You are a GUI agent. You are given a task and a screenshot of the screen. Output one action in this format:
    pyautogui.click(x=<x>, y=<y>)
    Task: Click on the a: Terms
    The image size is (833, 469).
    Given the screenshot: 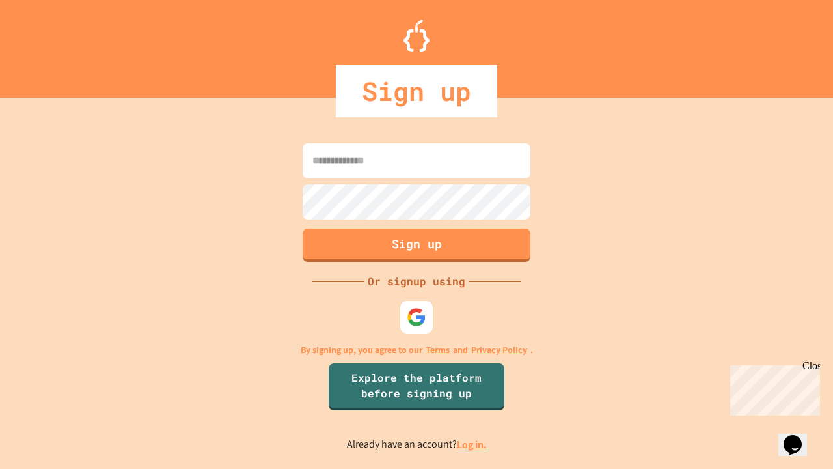 What is the action you would take?
    pyautogui.click(x=437, y=350)
    